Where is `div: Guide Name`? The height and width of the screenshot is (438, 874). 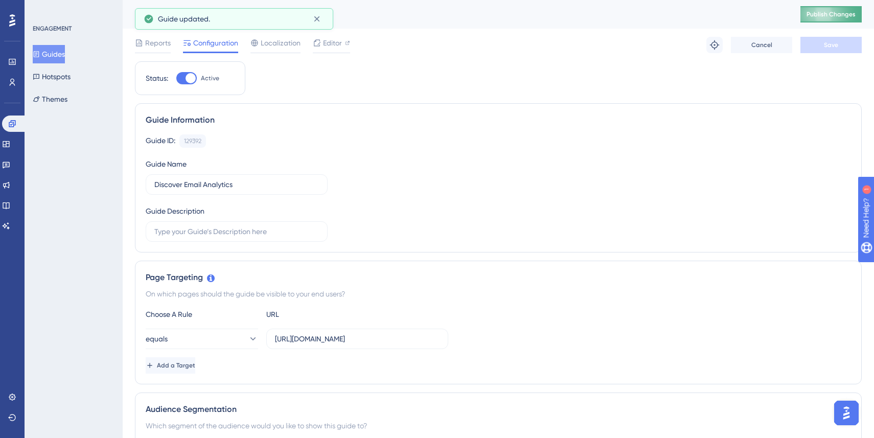 div: Guide Name is located at coordinates (166, 164).